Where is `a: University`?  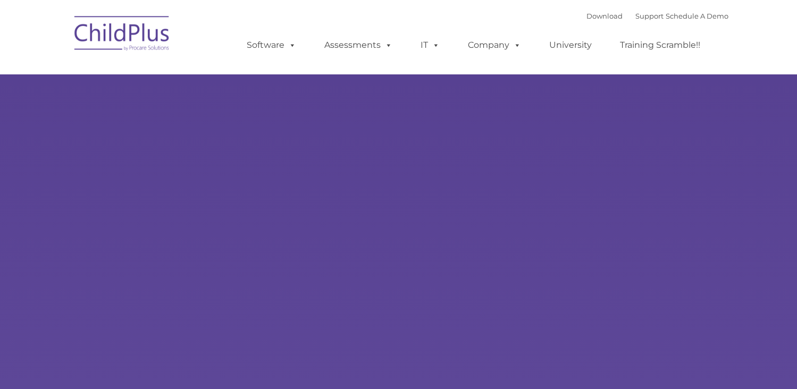
a: University is located at coordinates (570, 45).